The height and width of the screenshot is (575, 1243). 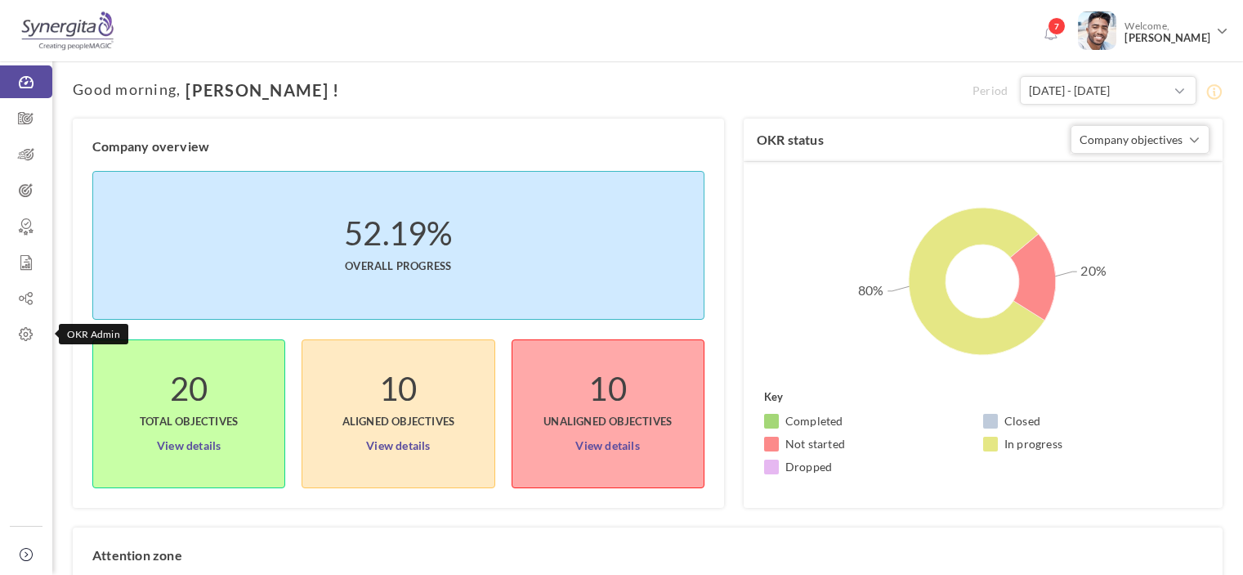 What do you see at coordinates (398, 233) in the screenshot?
I see `label: 52.19%` at bounding box center [398, 233].